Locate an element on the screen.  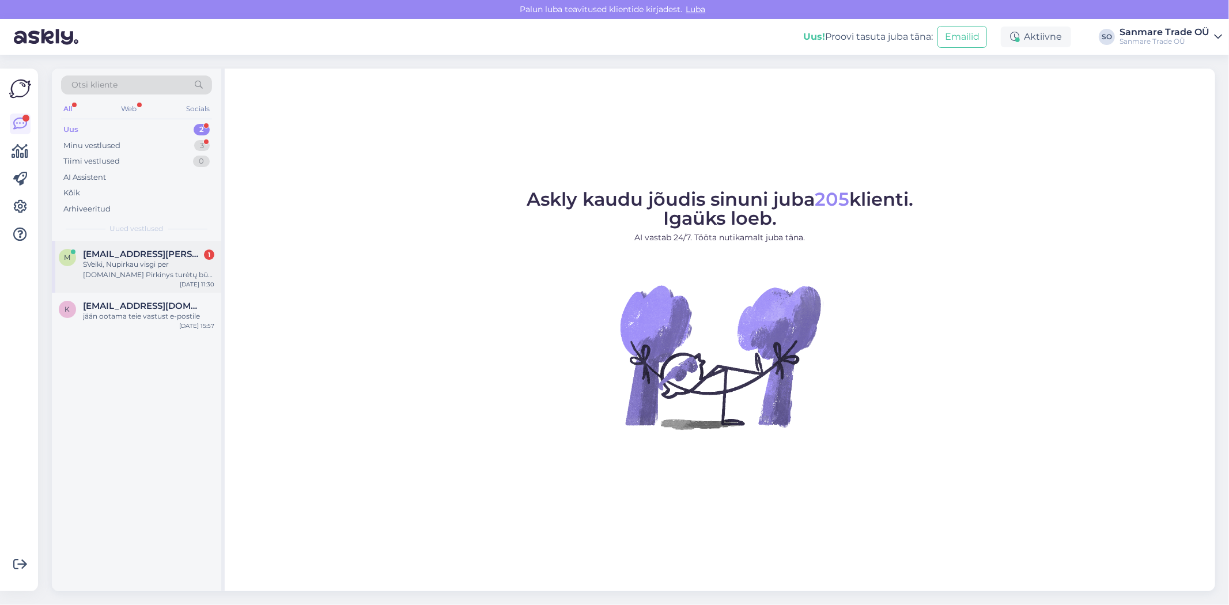
div: 1 is located at coordinates (209, 255).